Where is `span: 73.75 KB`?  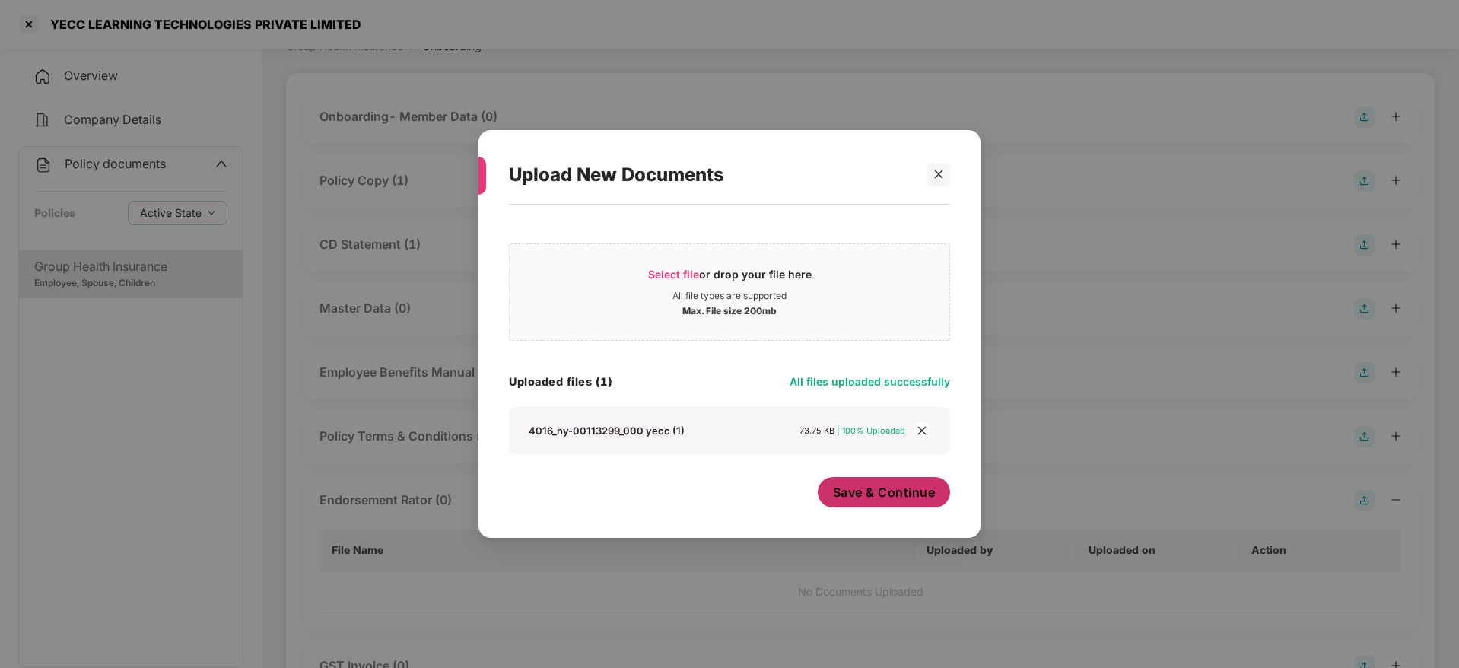 span: 73.75 KB is located at coordinates (817, 431).